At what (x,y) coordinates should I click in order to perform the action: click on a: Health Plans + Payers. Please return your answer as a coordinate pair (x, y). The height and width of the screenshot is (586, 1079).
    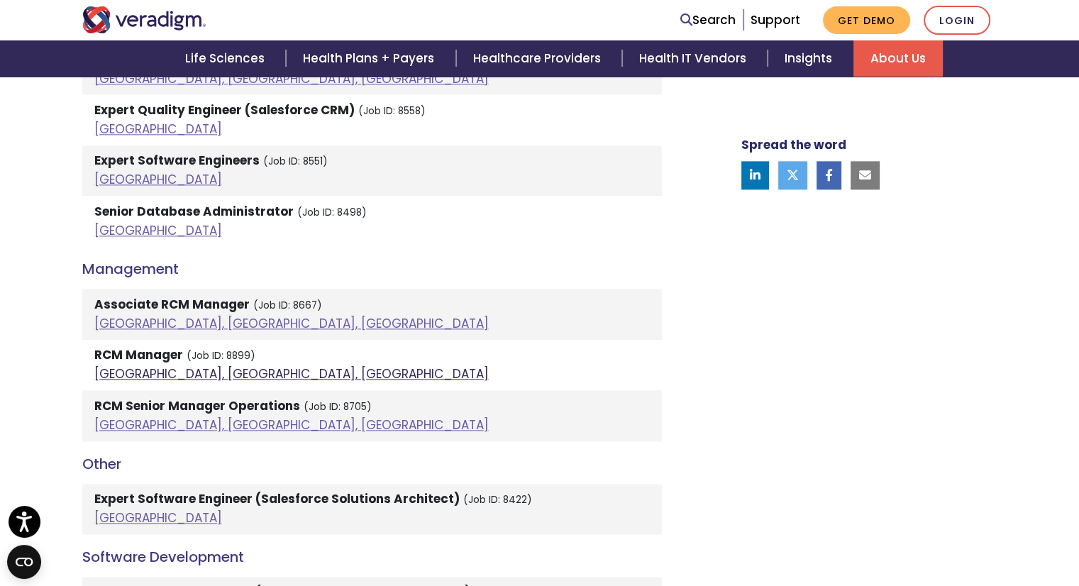
    Looking at the image, I should click on (370, 58).